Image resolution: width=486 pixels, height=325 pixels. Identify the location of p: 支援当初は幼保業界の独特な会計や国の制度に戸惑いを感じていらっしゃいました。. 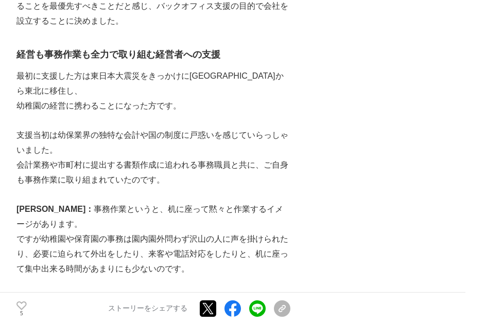
(153, 143).